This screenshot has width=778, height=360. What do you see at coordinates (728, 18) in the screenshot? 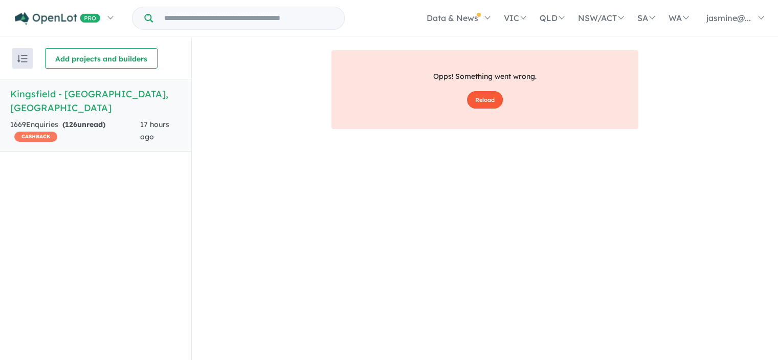
I see `span: jasmine@...` at bounding box center [728, 18].